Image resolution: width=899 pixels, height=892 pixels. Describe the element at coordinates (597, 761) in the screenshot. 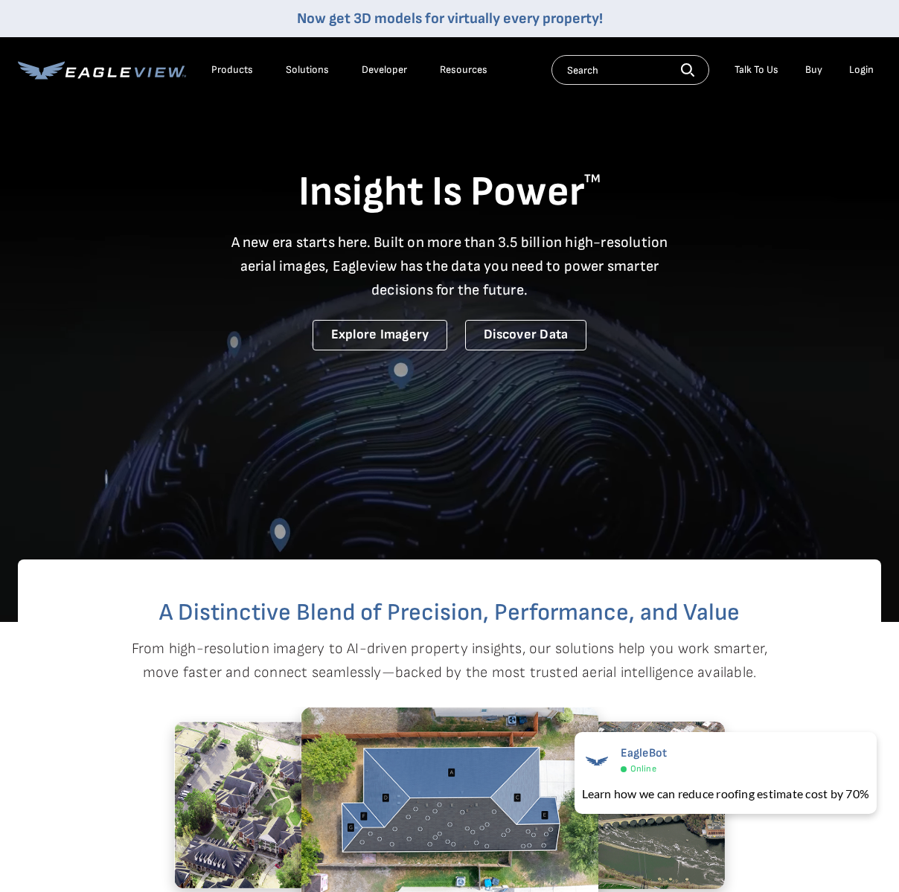

I see `img: EagleBot` at that location.